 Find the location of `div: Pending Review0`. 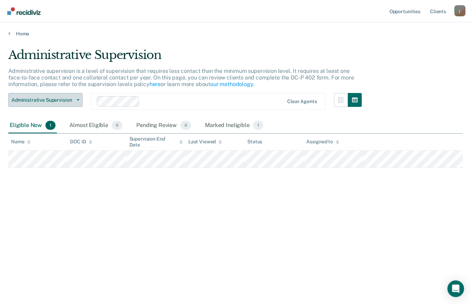

div: Pending Review0 is located at coordinates (164, 125).